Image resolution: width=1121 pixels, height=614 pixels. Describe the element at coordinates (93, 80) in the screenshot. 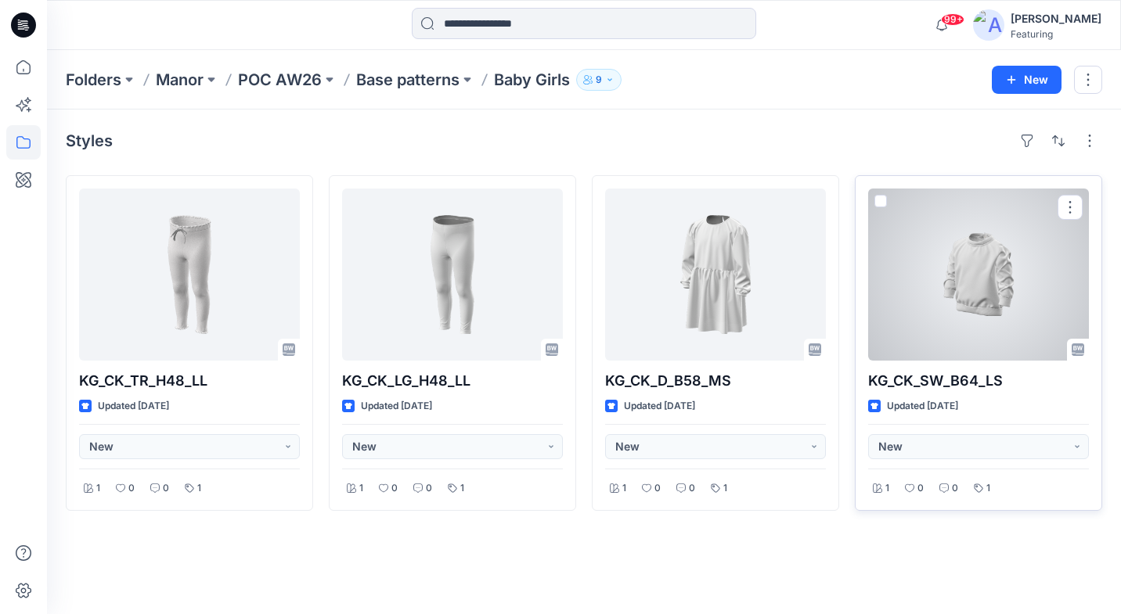

I see `p: Folders` at that location.